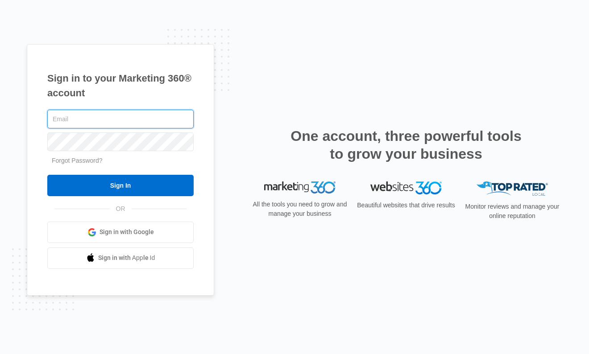  Describe the element at coordinates (120, 86) in the screenshot. I see `h1: Sign in to your Marketing 360® account` at that location.